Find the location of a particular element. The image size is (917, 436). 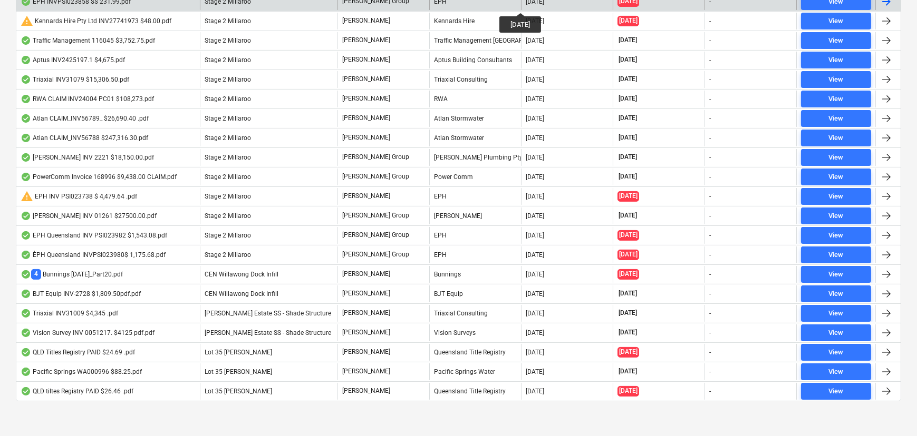

div: Traffic Management 116045 $3,752.75.pdf is located at coordinates (87, 41).